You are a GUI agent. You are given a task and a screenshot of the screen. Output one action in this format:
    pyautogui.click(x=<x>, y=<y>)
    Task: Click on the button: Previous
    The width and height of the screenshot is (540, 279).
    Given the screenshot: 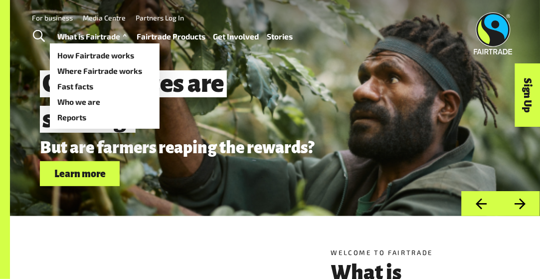 What is the action you would take?
    pyautogui.click(x=481, y=203)
    